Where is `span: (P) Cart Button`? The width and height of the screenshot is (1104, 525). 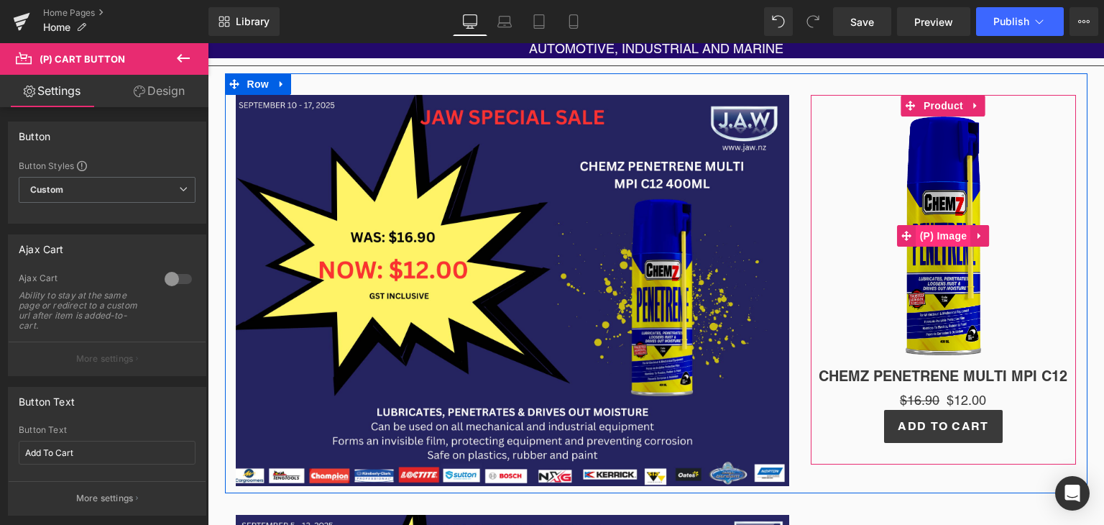 span: (P) Cart Button is located at coordinates (82, 59).